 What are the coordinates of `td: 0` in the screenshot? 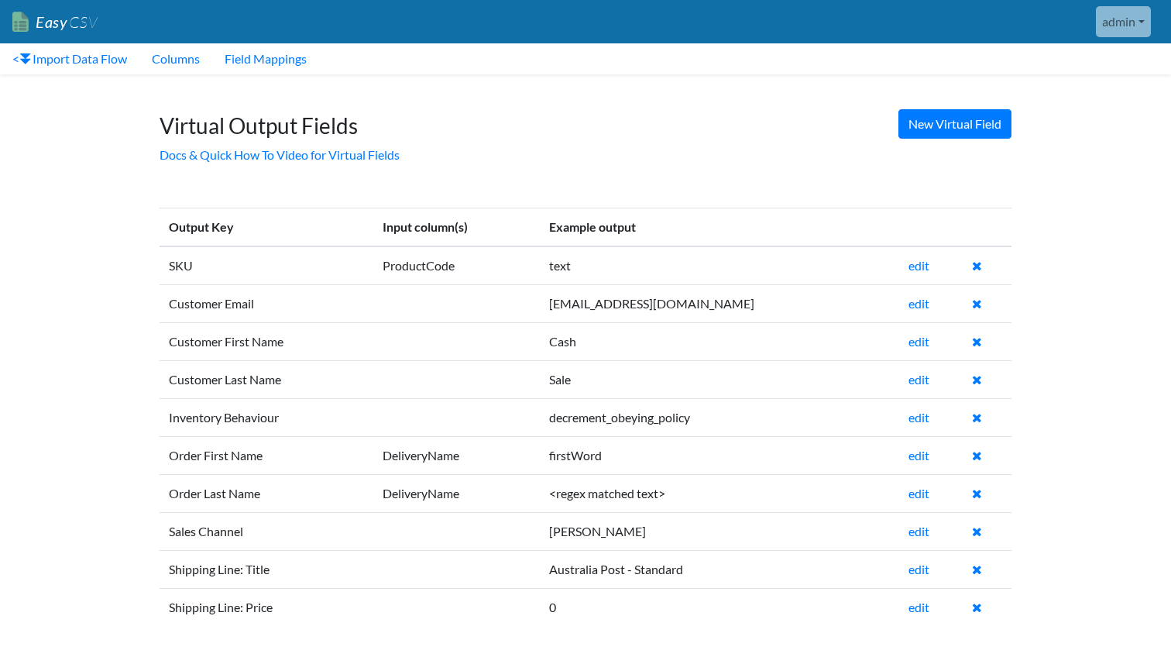 It's located at (720, 607).